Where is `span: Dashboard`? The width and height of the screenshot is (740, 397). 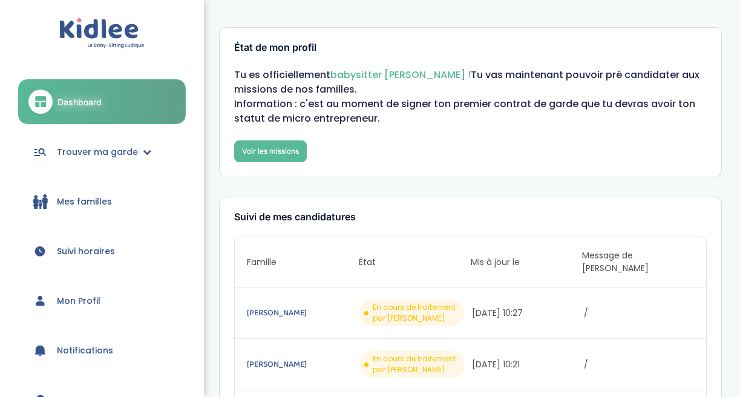 span: Dashboard is located at coordinates (79, 102).